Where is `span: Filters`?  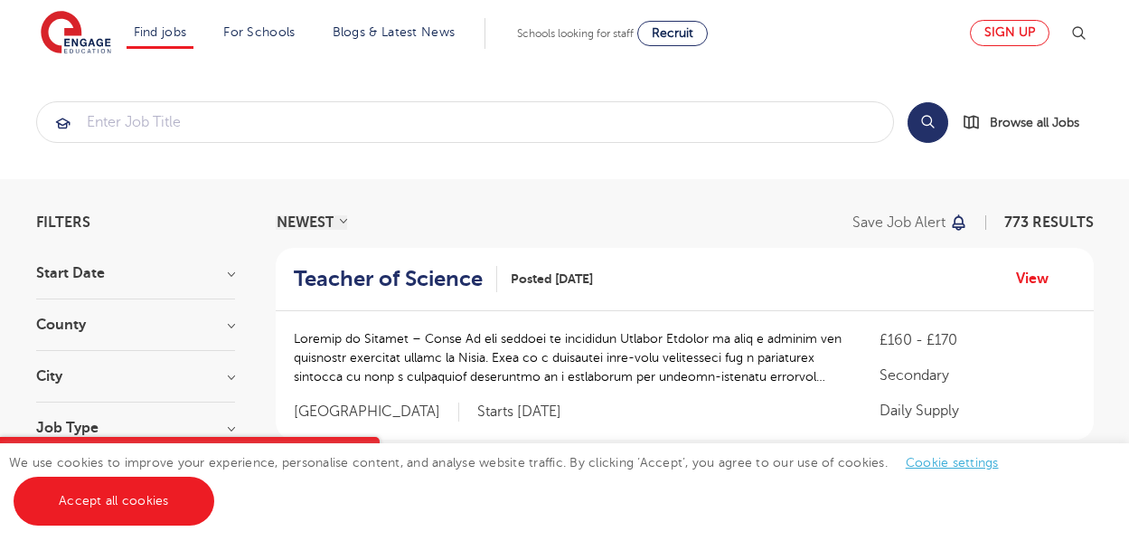 span: Filters is located at coordinates (63, 222).